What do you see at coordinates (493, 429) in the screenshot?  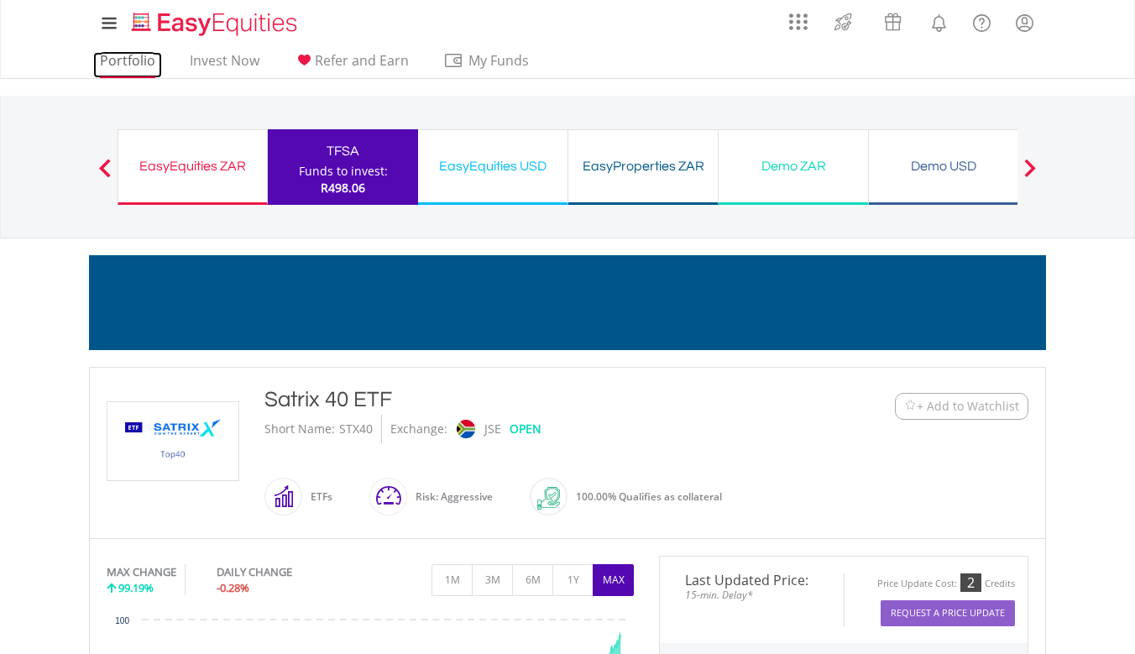 I see `div: JSE` at bounding box center [493, 429].